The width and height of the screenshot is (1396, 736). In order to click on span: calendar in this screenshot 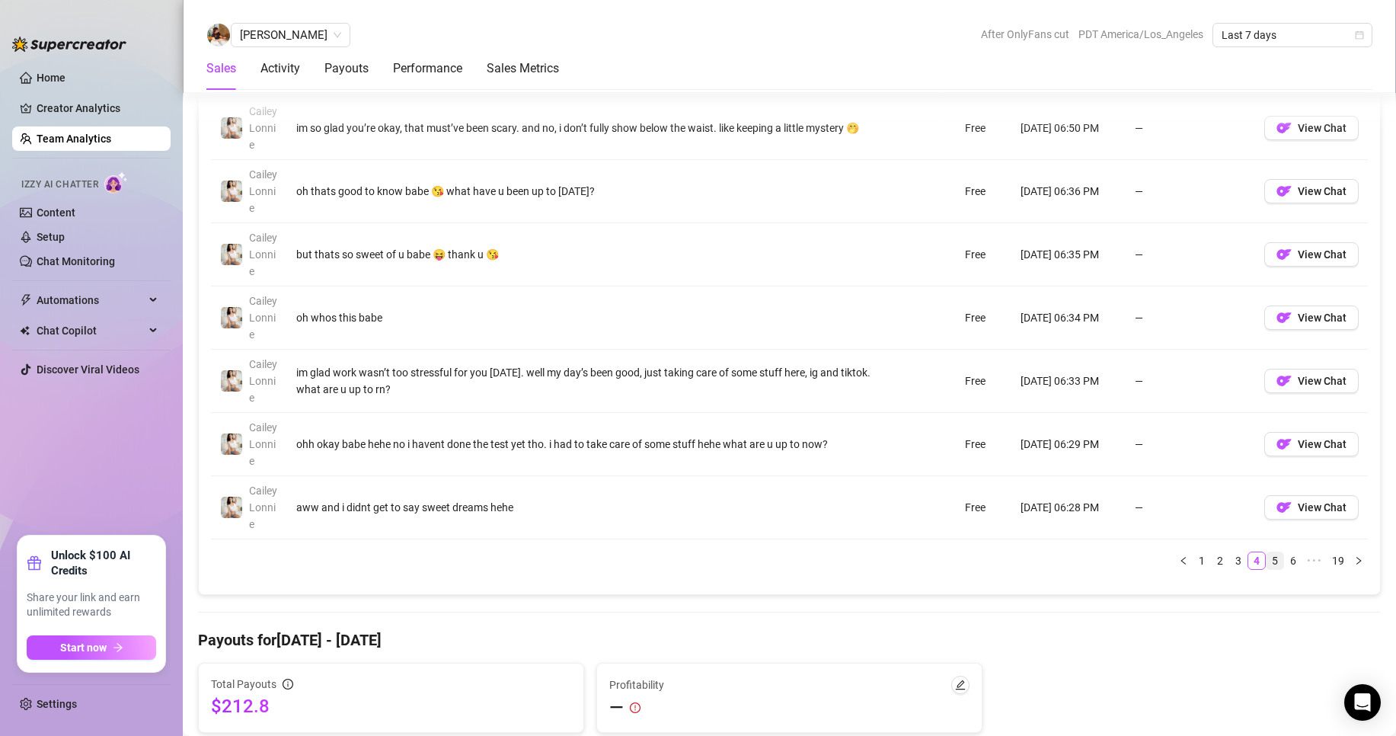, I will do `click(1360, 35)`.